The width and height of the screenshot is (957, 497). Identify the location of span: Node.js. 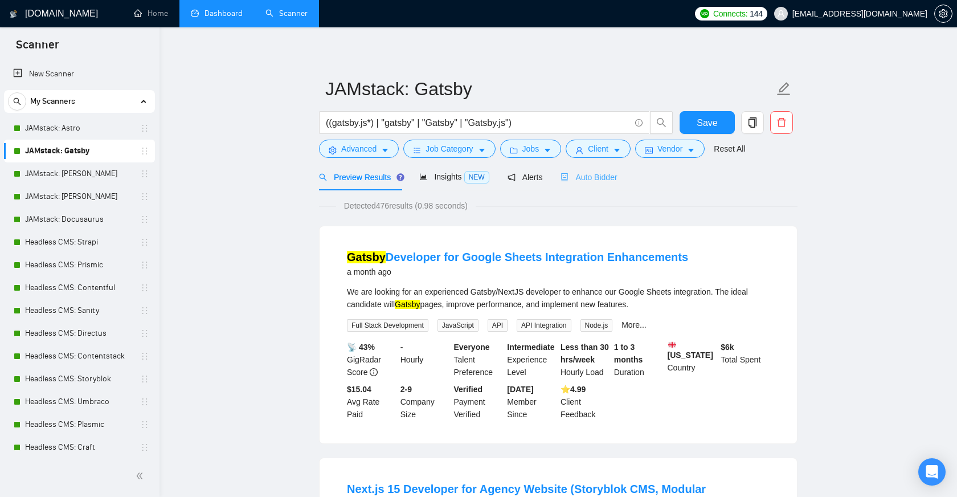
(596, 325).